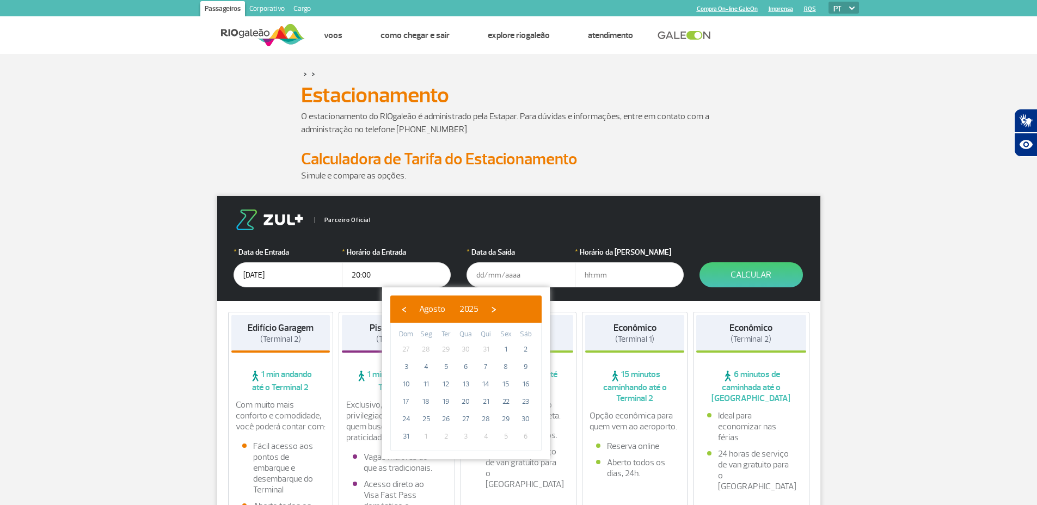 The image size is (1037, 505). Describe the element at coordinates (288, 252) in the screenshot. I see `label: Data de Entrada` at that location.